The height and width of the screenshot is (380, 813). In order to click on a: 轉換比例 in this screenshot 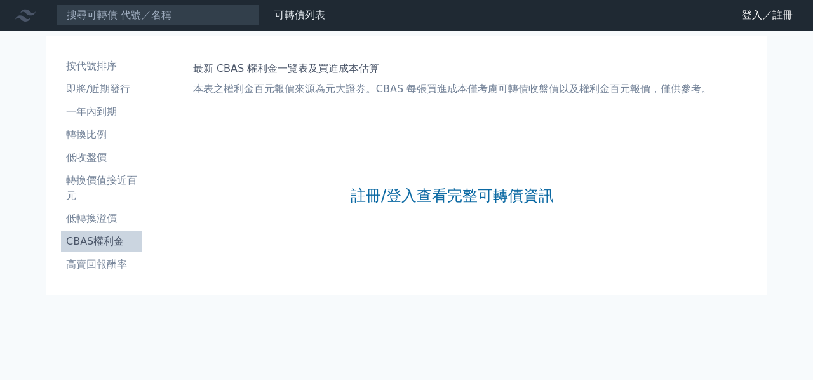, I will do `click(102, 135)`.